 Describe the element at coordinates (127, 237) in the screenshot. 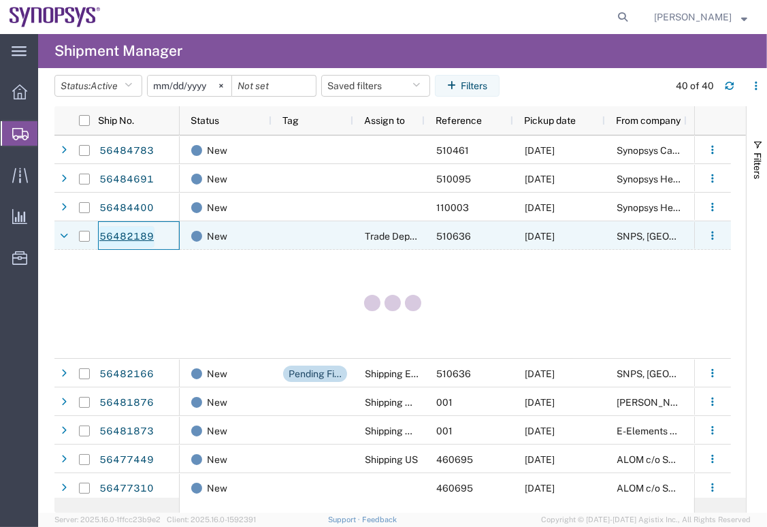

I see `a: 56482189` at that location.